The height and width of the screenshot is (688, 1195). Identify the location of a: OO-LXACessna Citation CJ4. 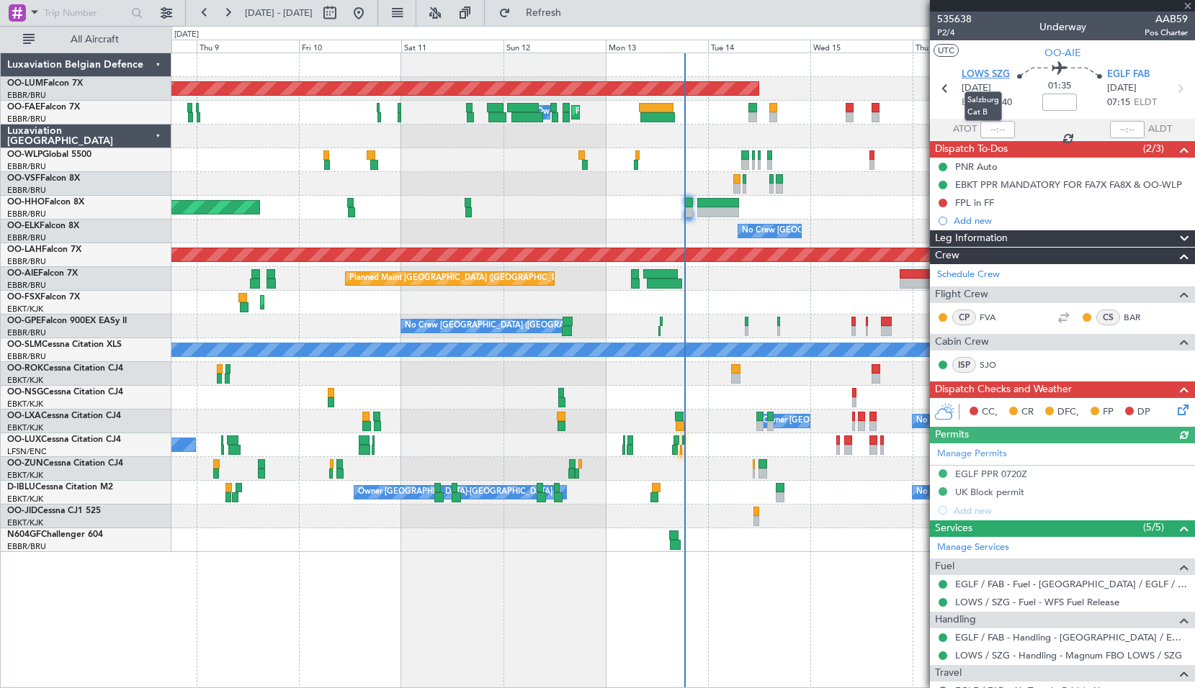
(64, 416).